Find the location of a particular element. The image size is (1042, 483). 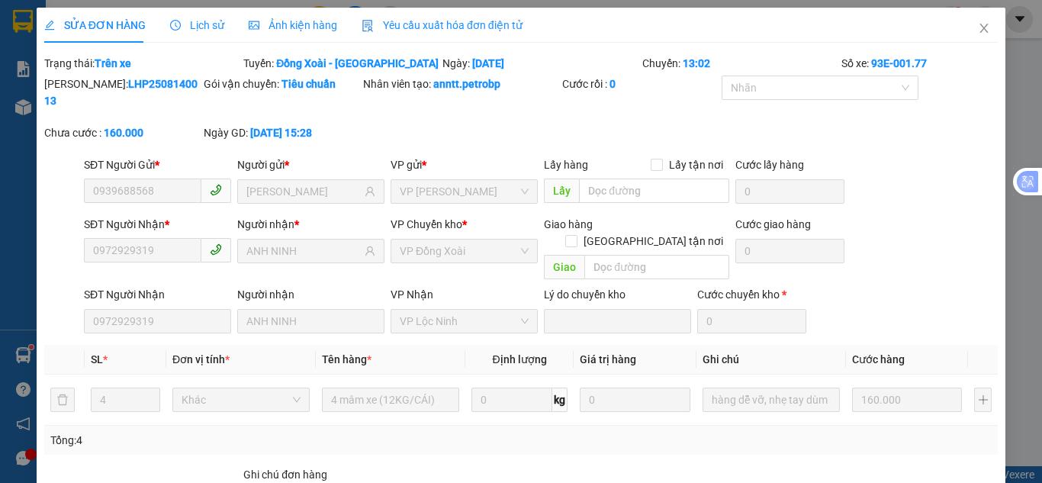

div: SĐT Người Gửi is located at coordinates (157, 165).